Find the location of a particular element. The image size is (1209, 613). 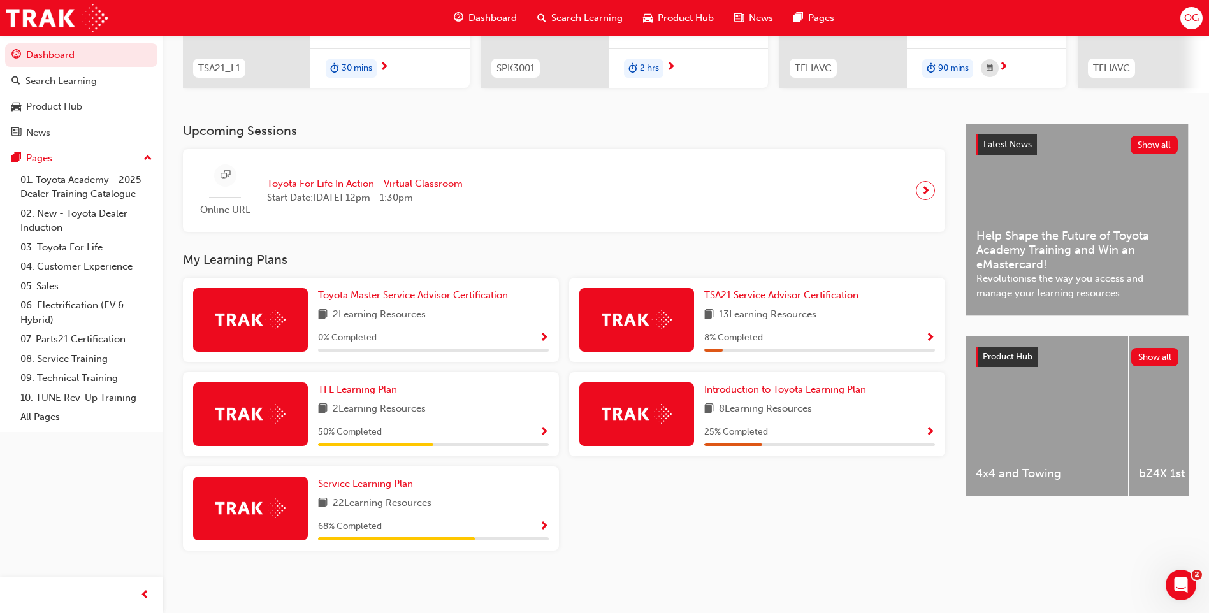

span: pages-icon is located at coordinates (16, 159).